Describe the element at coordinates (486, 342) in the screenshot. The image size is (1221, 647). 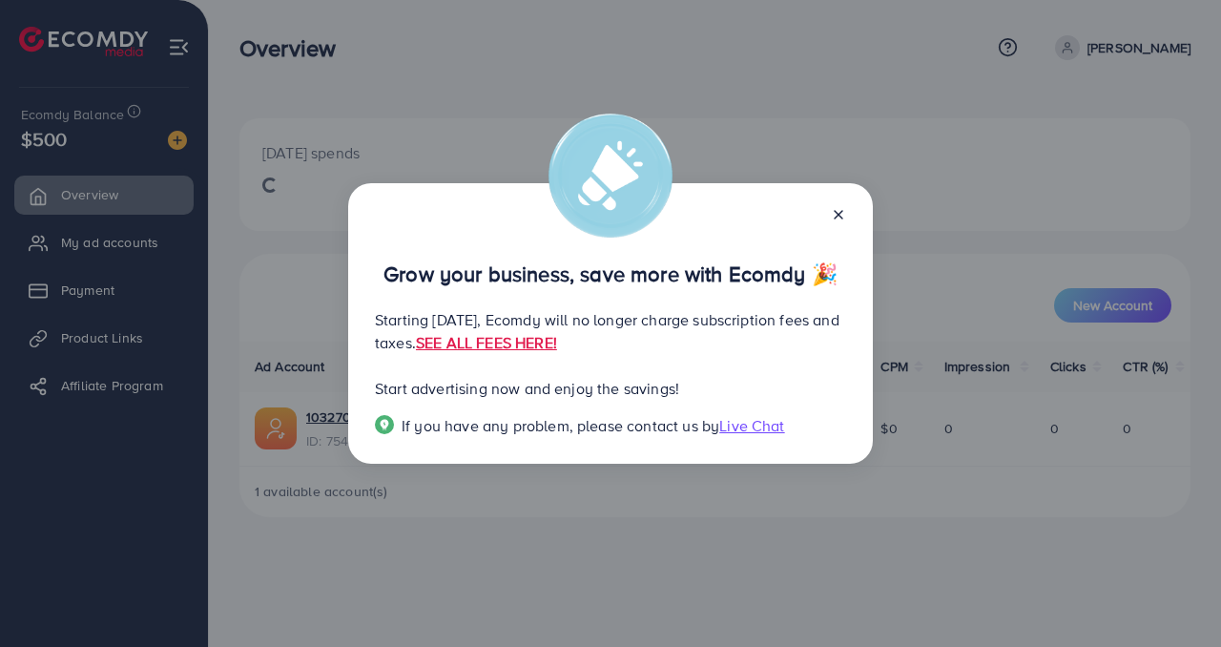
I see `a: SEE ALL FEES HERE!` at that location.